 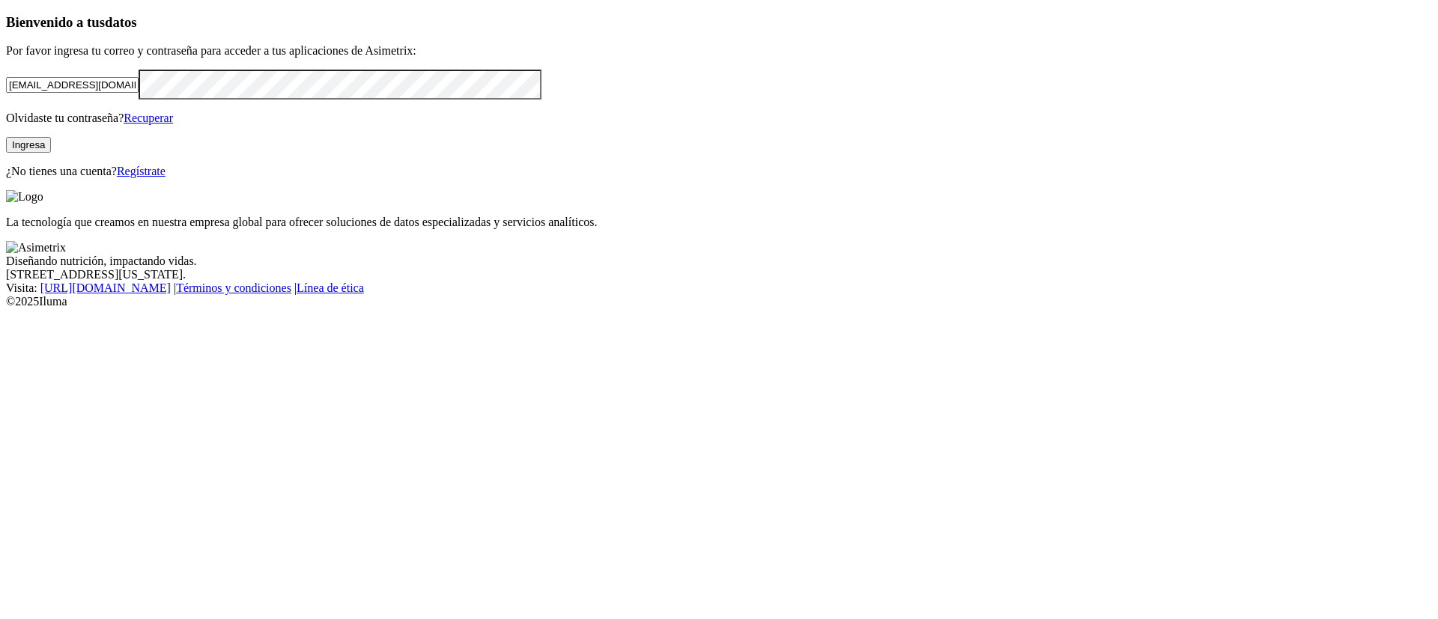 What do you see at coordinates (141, 171) in the screenshot?
I see `a: Regístrate` at bounding box center [141, 171].